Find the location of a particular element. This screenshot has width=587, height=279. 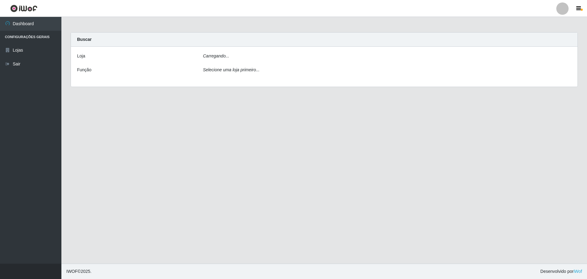

strong: Buscar is located at coordinates (84, 39).